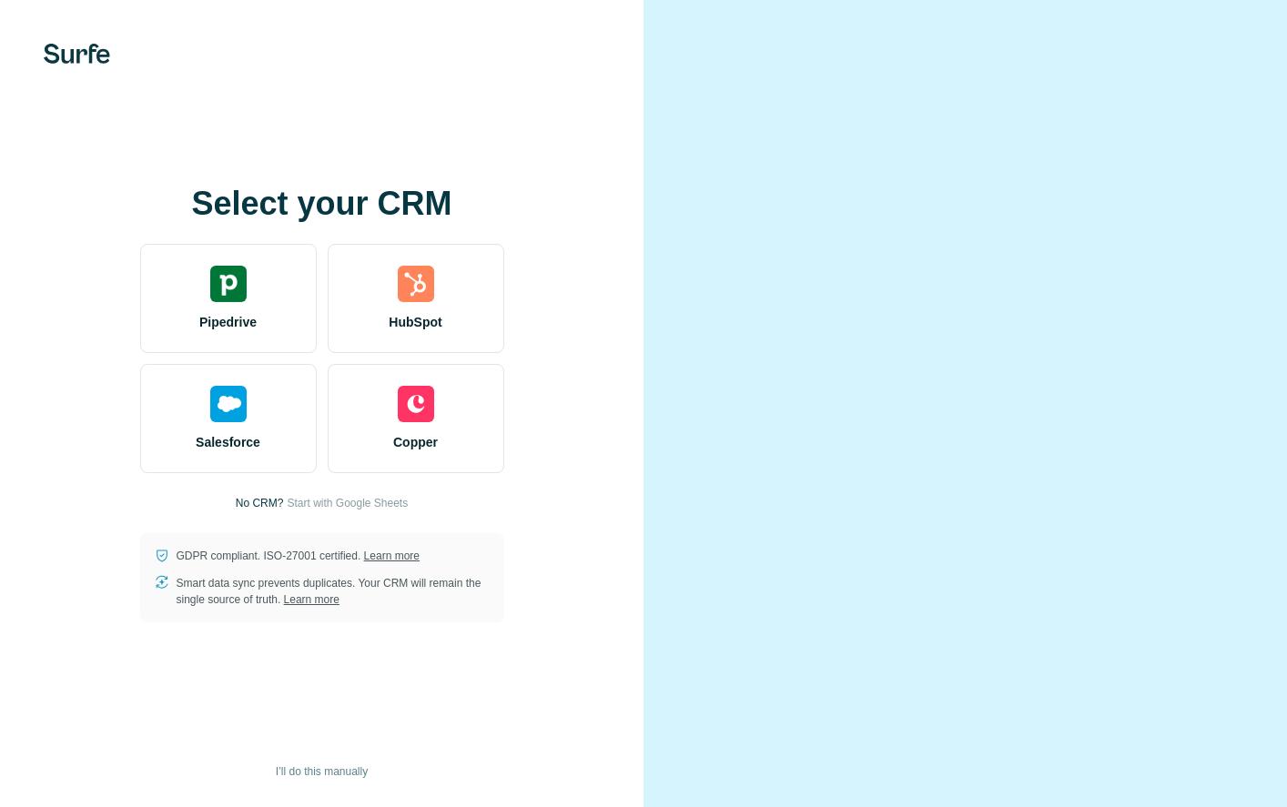 The image size is (1287, 807). Describe the element at coordinates (416, 404) in the screenshot. I see `img: copper's logo` at that location.